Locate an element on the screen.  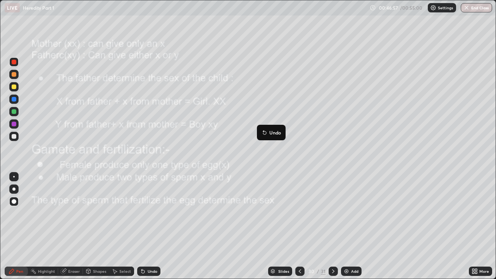
div: Highlight is located at coordinates (47, 271).